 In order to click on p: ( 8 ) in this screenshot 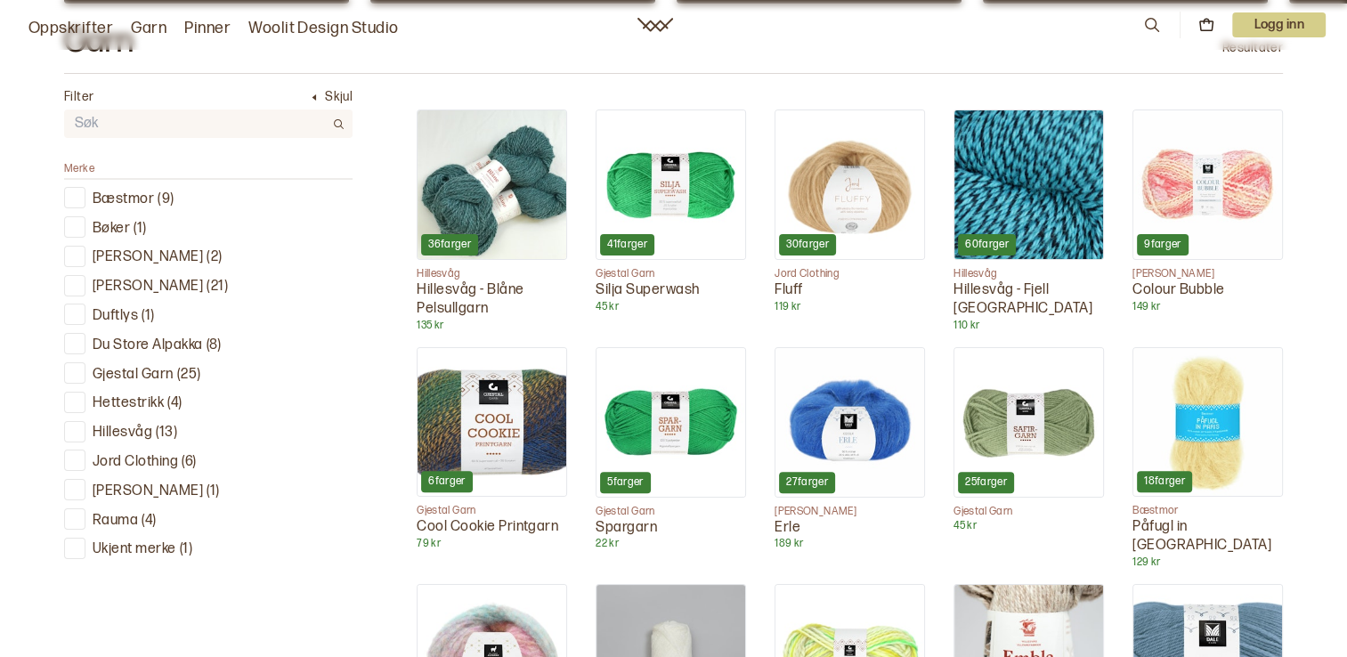, I will do `click(214, 345)`.